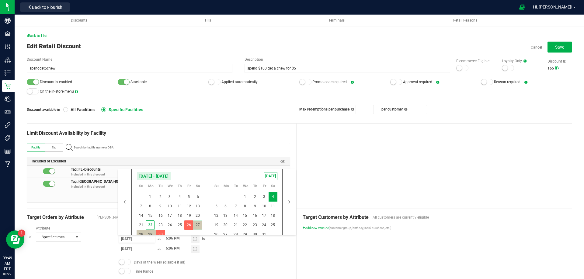 The width and height of the screenshot is (584, 279). What do you see at coordinates (273, 188) in the screenshot?
I see `th: Sa` at bounding box center [273, 188].